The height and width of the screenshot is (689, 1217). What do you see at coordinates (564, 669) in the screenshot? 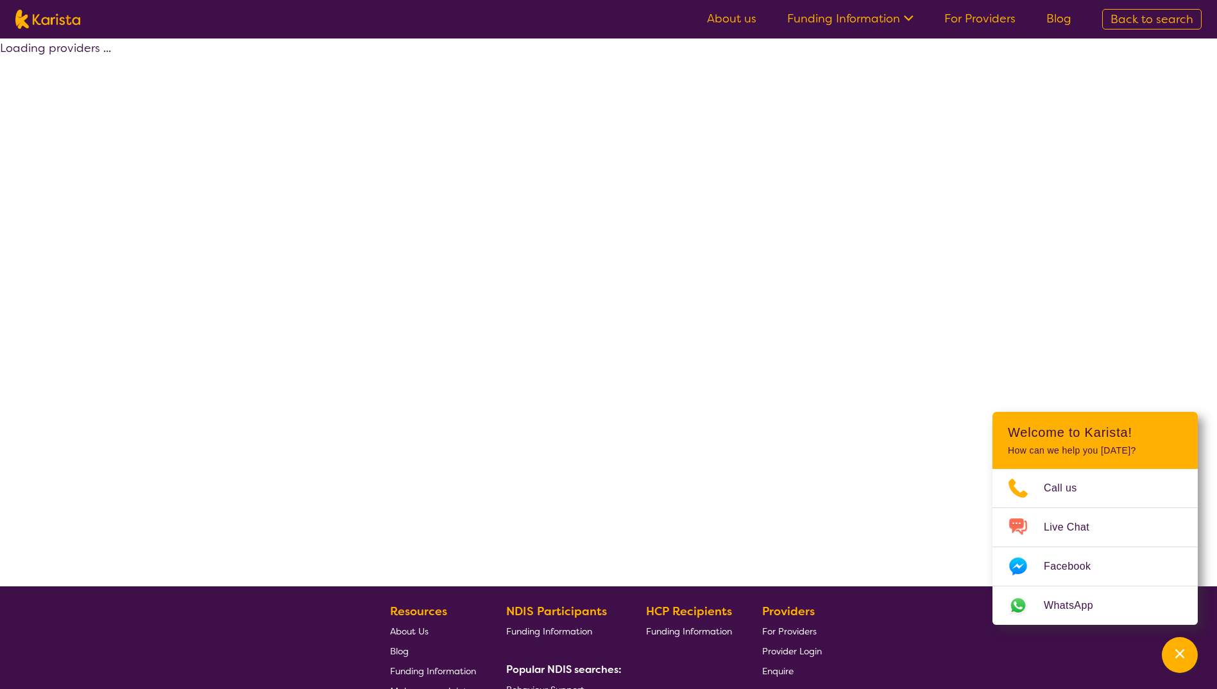
I see `b: Popular NDIS searches:` at bounding box center [564, 669].